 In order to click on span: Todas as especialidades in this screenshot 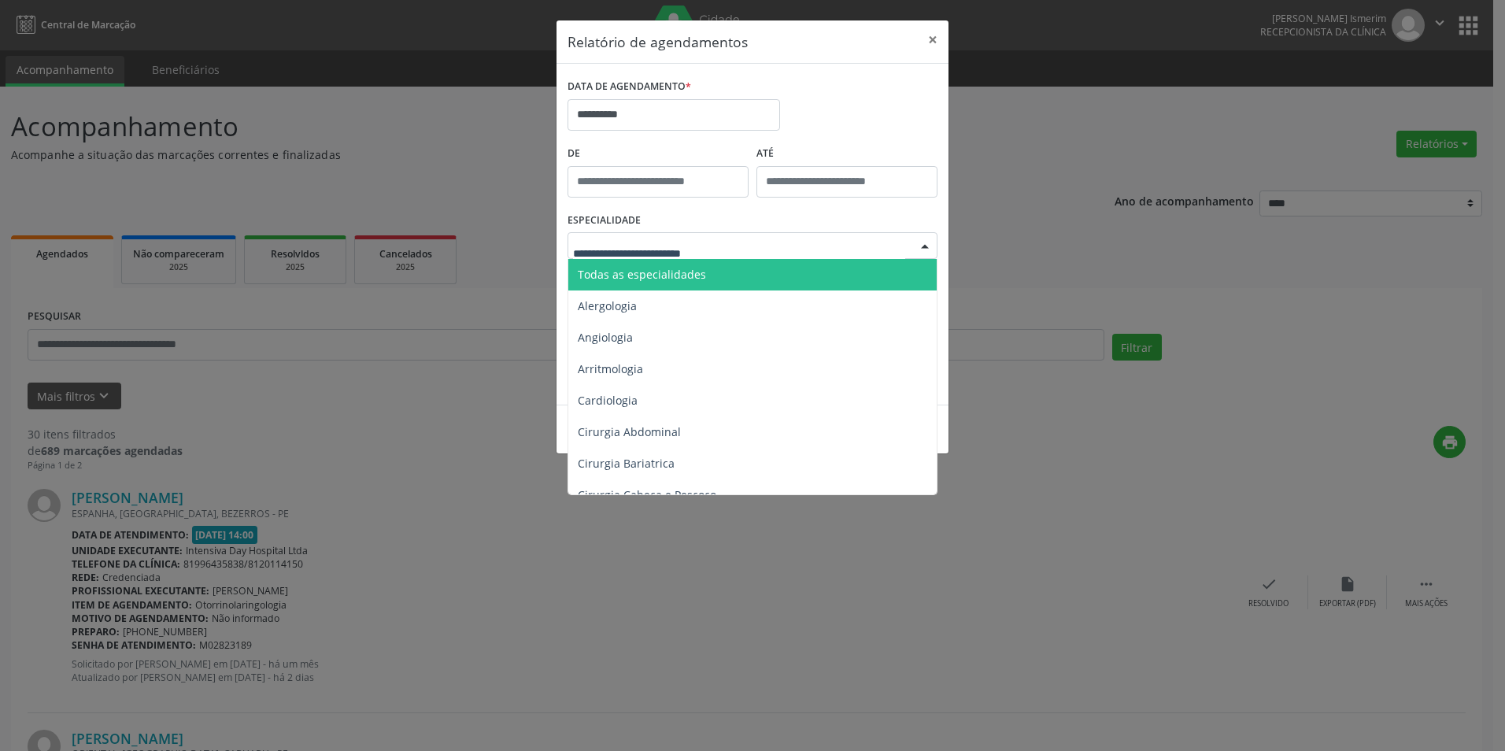, I will do `click(642, 274)`.